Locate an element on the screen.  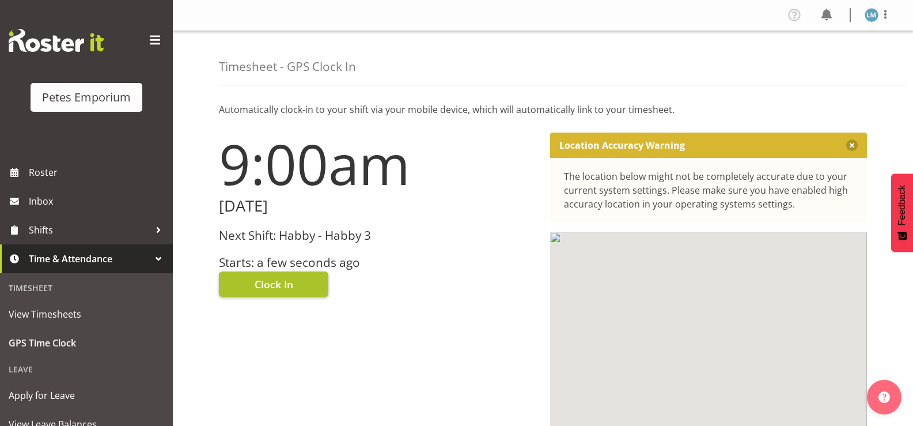
button: Feedback - Show survey is located at coordinates (902, 213).